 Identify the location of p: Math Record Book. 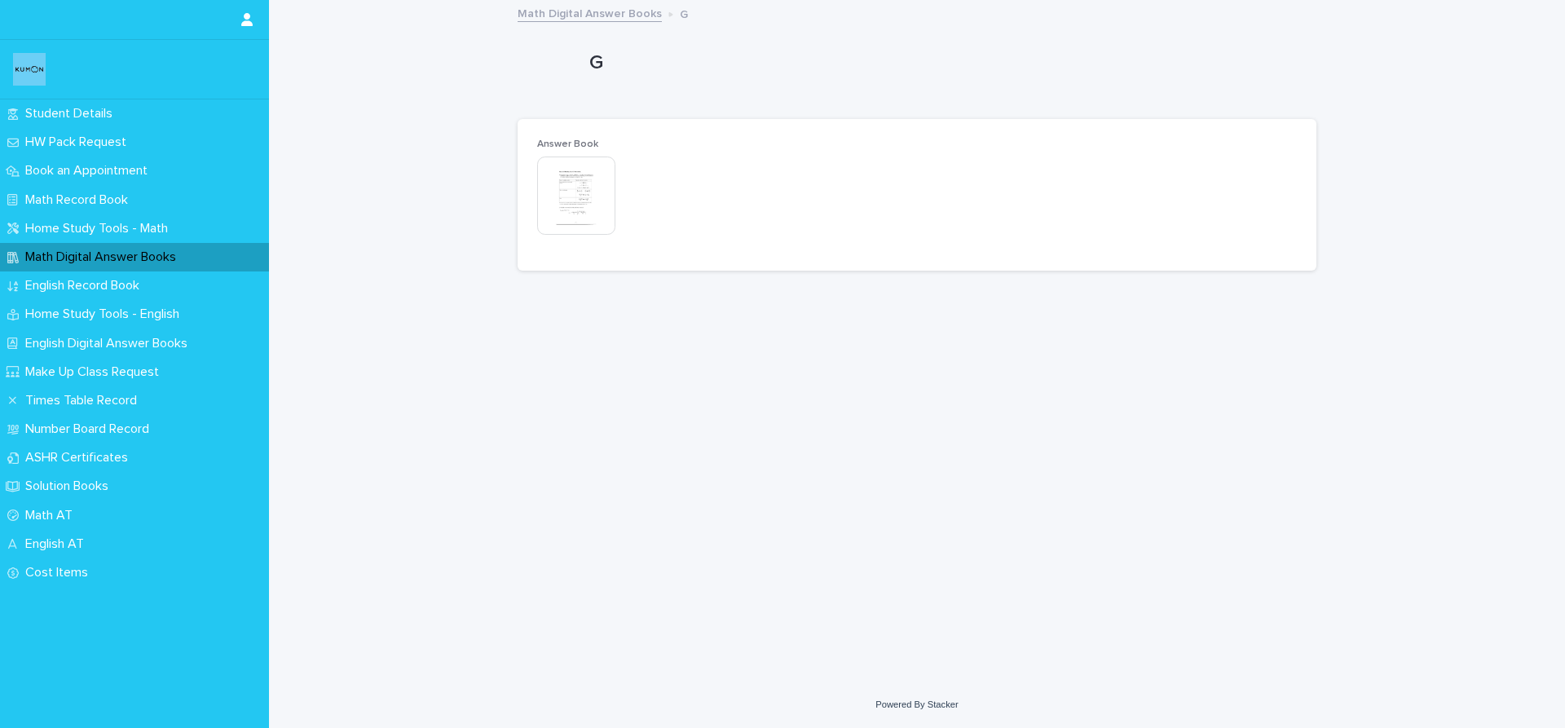
(80, 200).